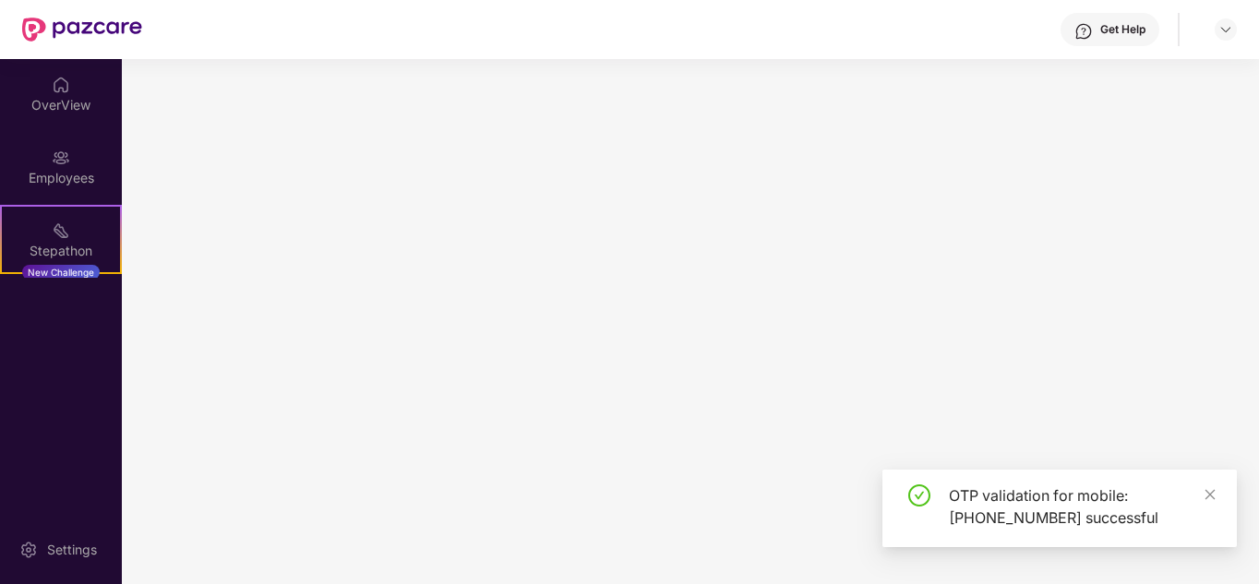  I want to click on div: New Challenge, so click(61, 272).